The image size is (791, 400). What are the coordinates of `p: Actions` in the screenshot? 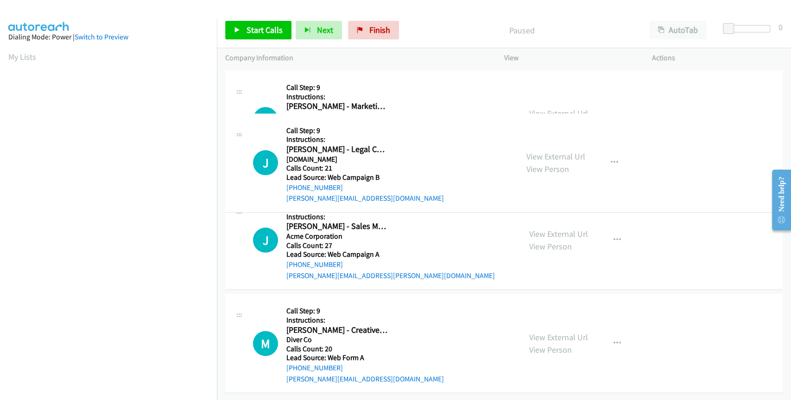 It's located at (717, 58).